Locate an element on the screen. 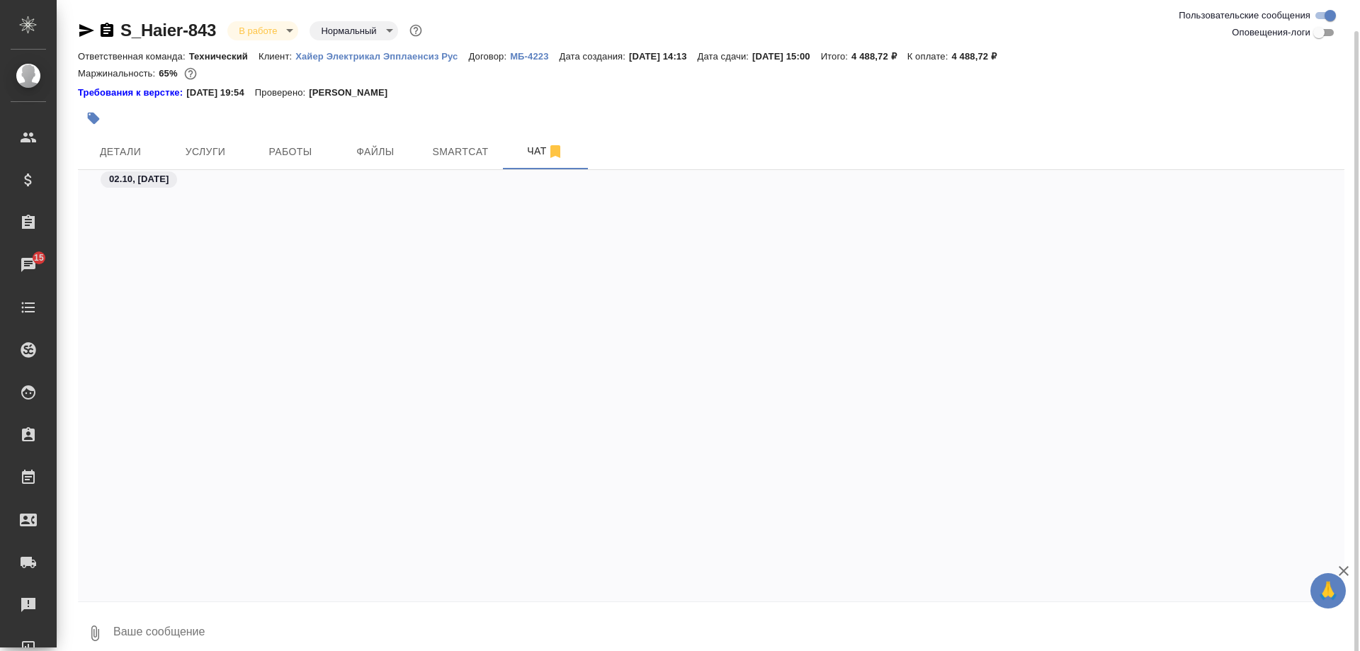 The height and width of the screenshot is (651, 1360). p: К оплате: is located at coordinates (929, 56).